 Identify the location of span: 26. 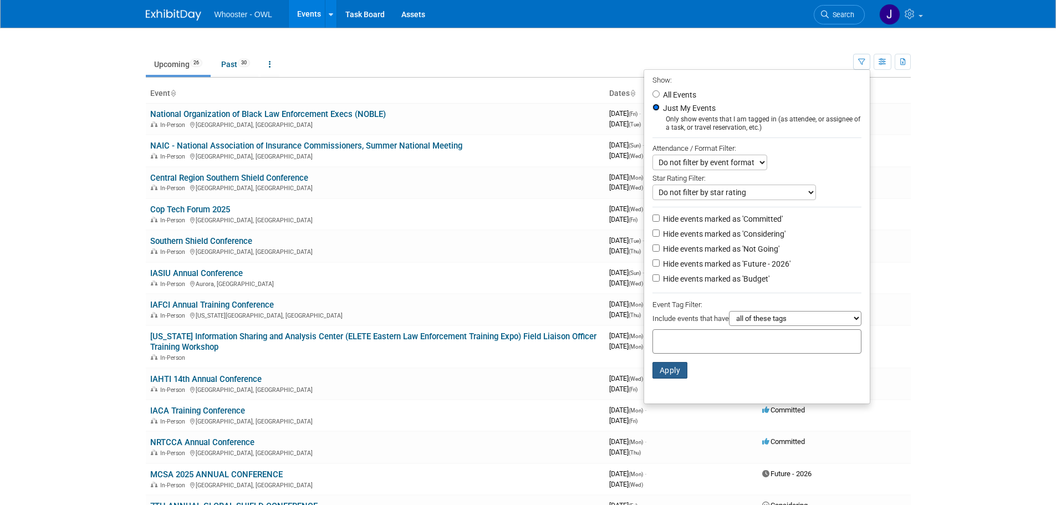
(196, 63).